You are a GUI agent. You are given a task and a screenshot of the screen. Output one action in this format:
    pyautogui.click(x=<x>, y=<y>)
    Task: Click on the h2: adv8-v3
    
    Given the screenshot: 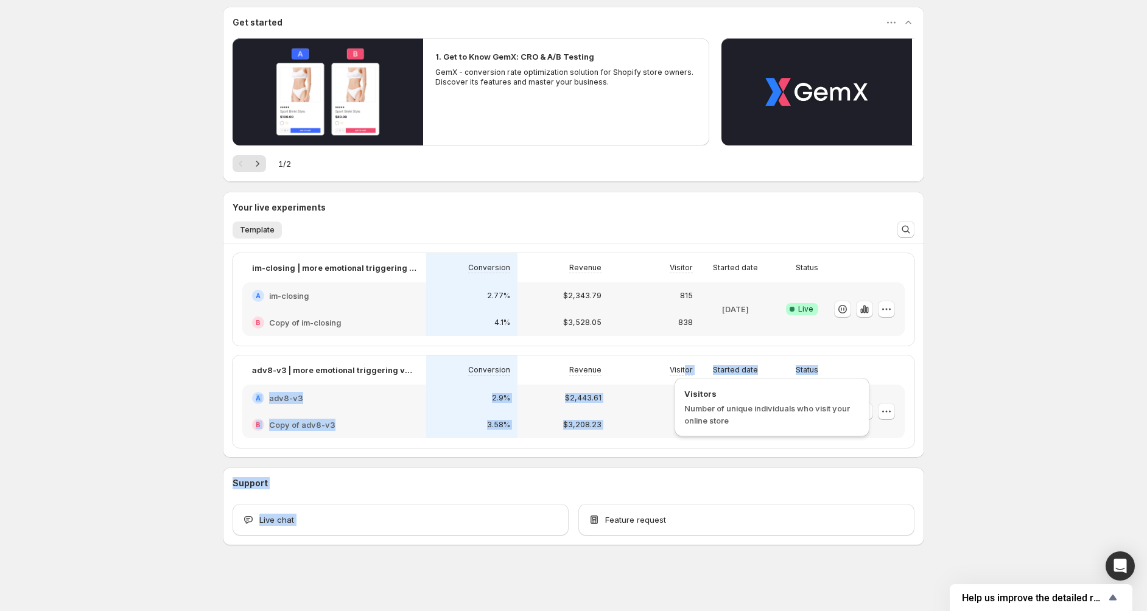 What is the action you would take?
    pyautogui.click(x=286, y=398)
    